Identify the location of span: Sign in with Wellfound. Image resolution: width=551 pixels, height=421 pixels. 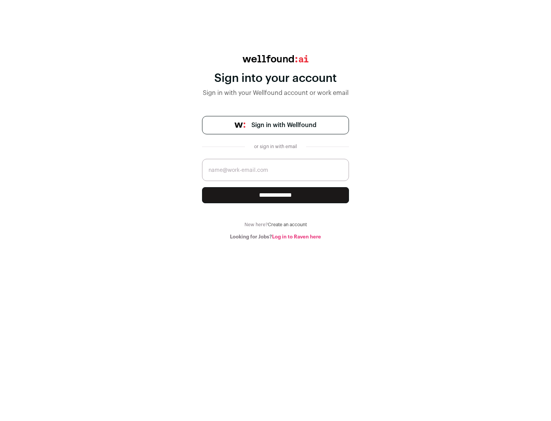
(284, 125).